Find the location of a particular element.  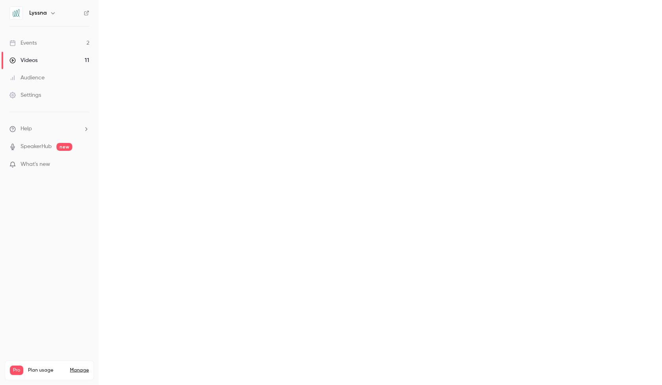

span: Pro is located at coordinates (17, 371).